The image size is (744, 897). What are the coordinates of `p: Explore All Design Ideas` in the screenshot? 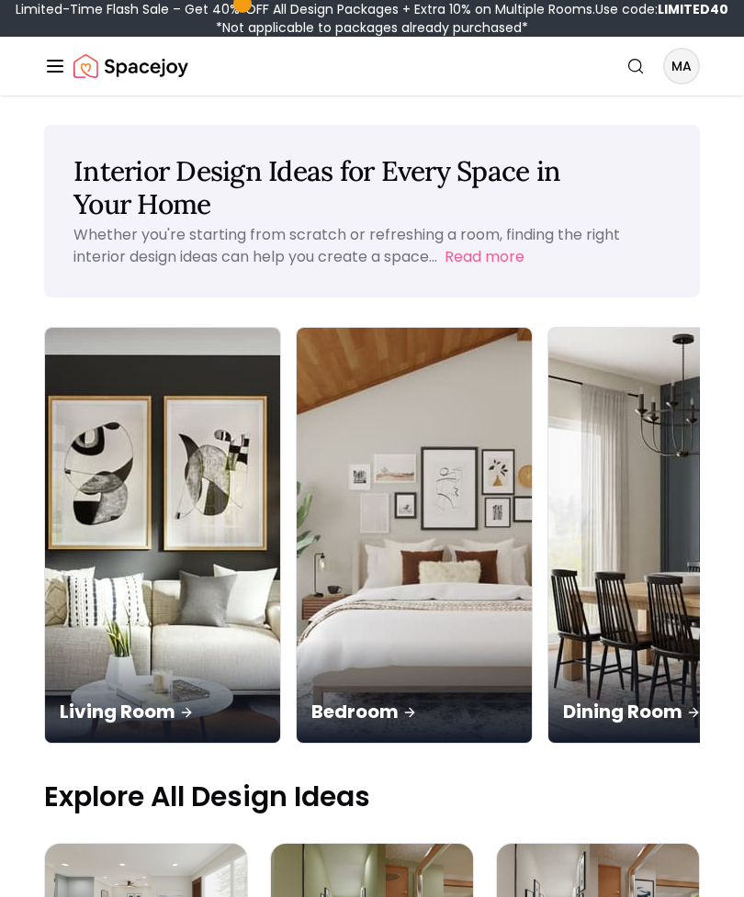 It's located at (372, 797).